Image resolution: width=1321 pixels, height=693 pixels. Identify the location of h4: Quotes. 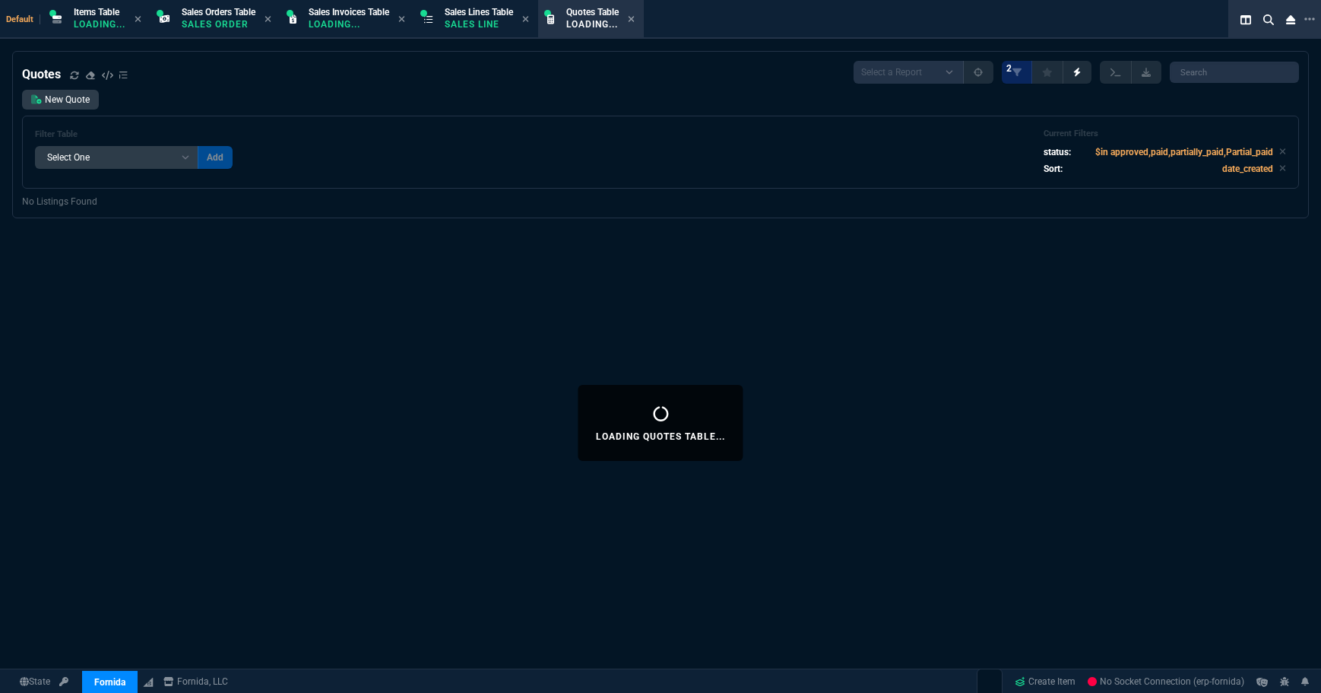
(41, 75).